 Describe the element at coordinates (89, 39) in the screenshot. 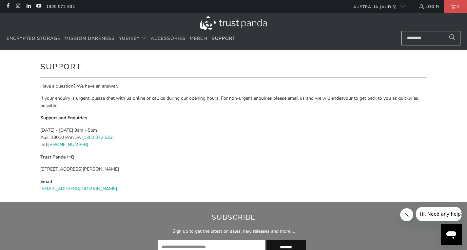

I see `a: Mission Darkness` at that location.